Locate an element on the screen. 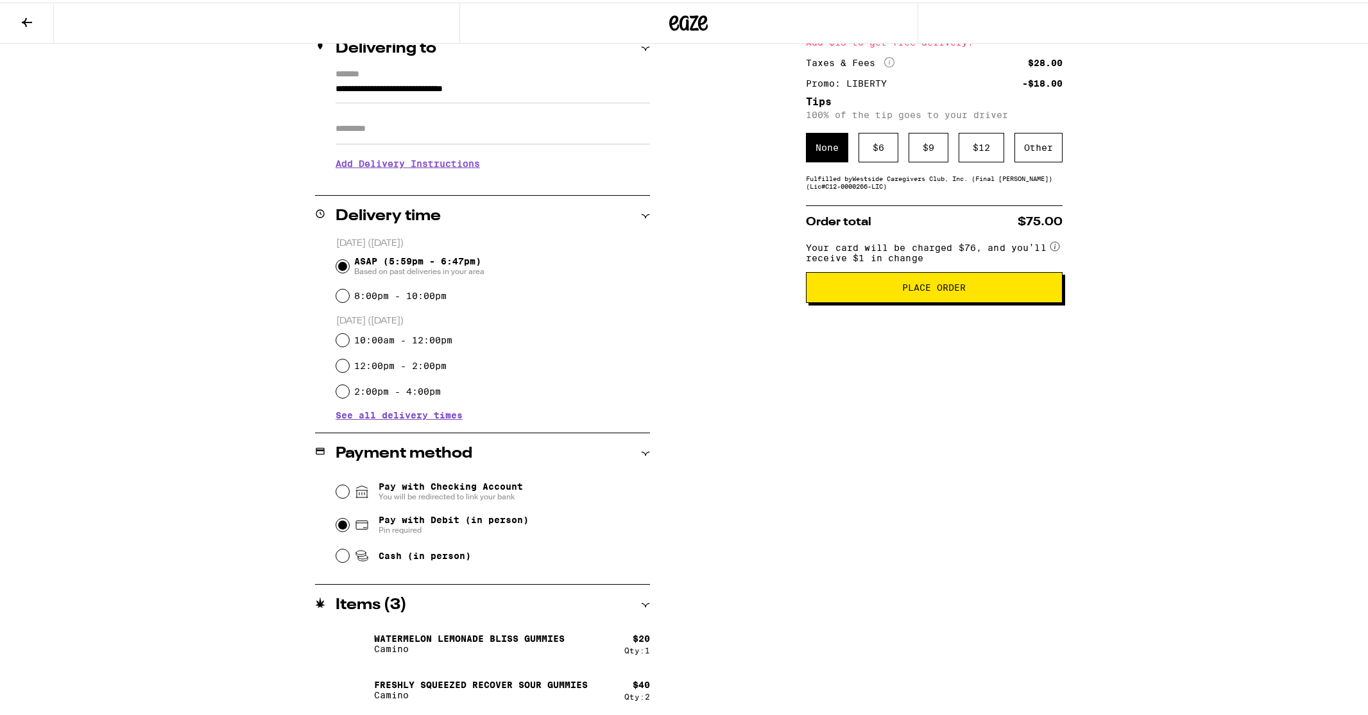 The width and height of the screenshot is (1368, 715). label: 10:00am - 12:00pm is located at coordinates (403, 337).